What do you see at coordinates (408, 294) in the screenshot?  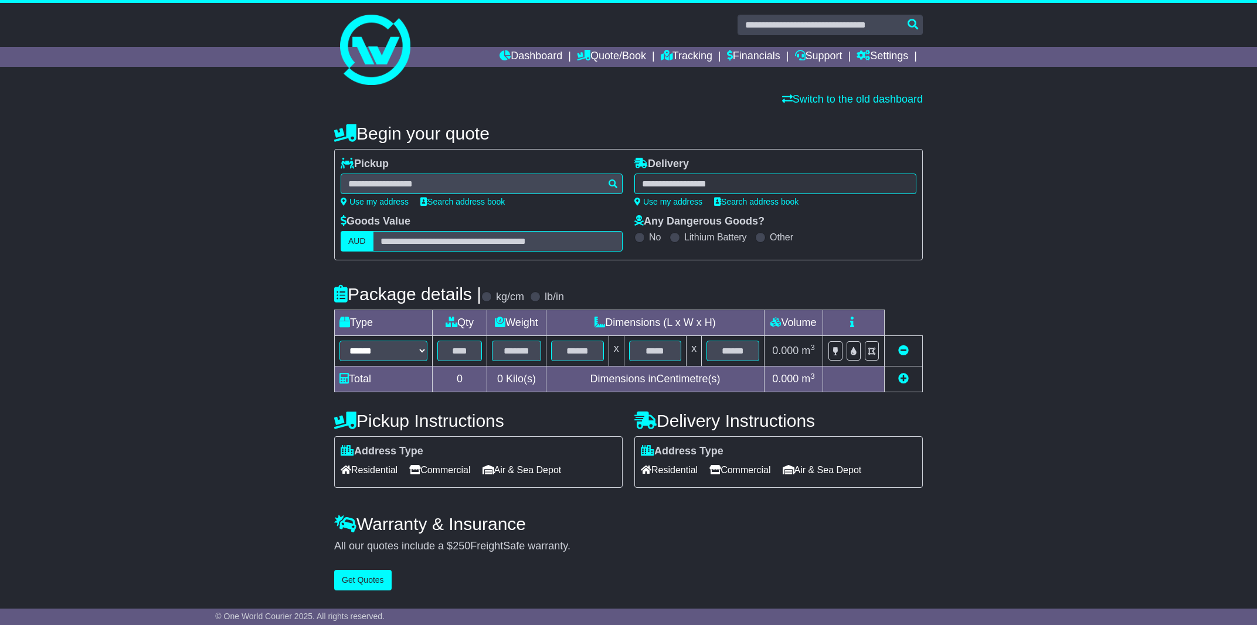 I see `h4: Package details |` at bounding box center [408, 294].